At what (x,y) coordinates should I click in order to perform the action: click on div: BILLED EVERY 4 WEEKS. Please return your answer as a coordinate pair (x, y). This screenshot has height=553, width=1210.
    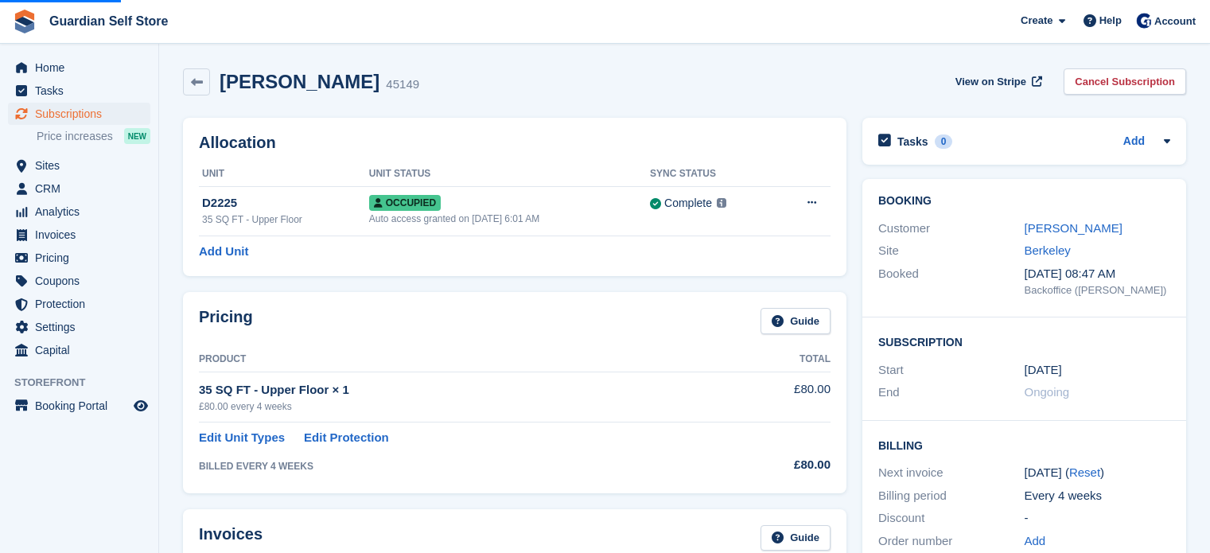
    Looking at the image, I should click on (464, 466).